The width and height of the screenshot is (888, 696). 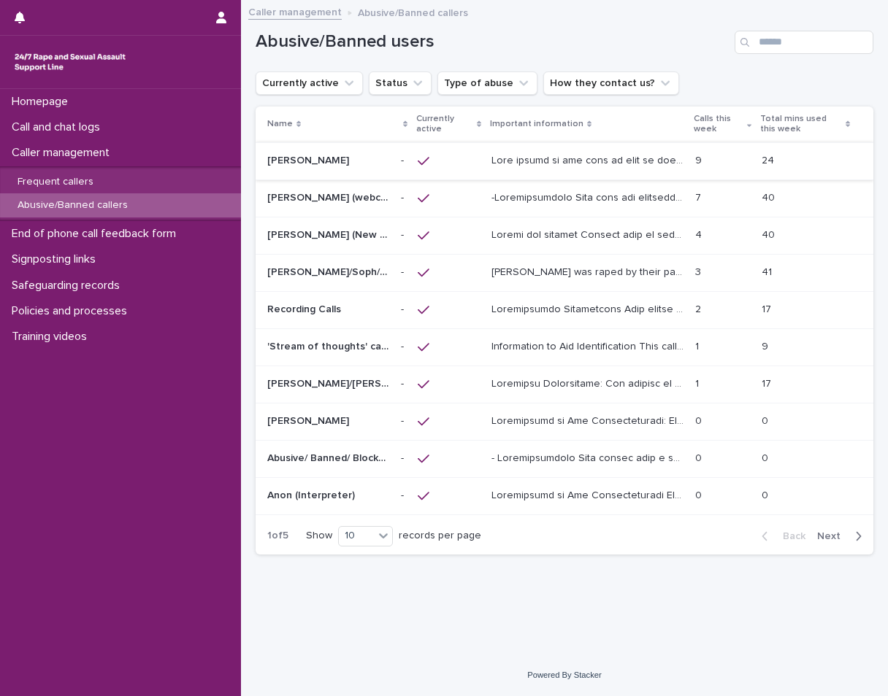 What do you see at coordinates (295, 11) in the screenshot?
I see `a: Caller management` at bounding box center [295, 11].